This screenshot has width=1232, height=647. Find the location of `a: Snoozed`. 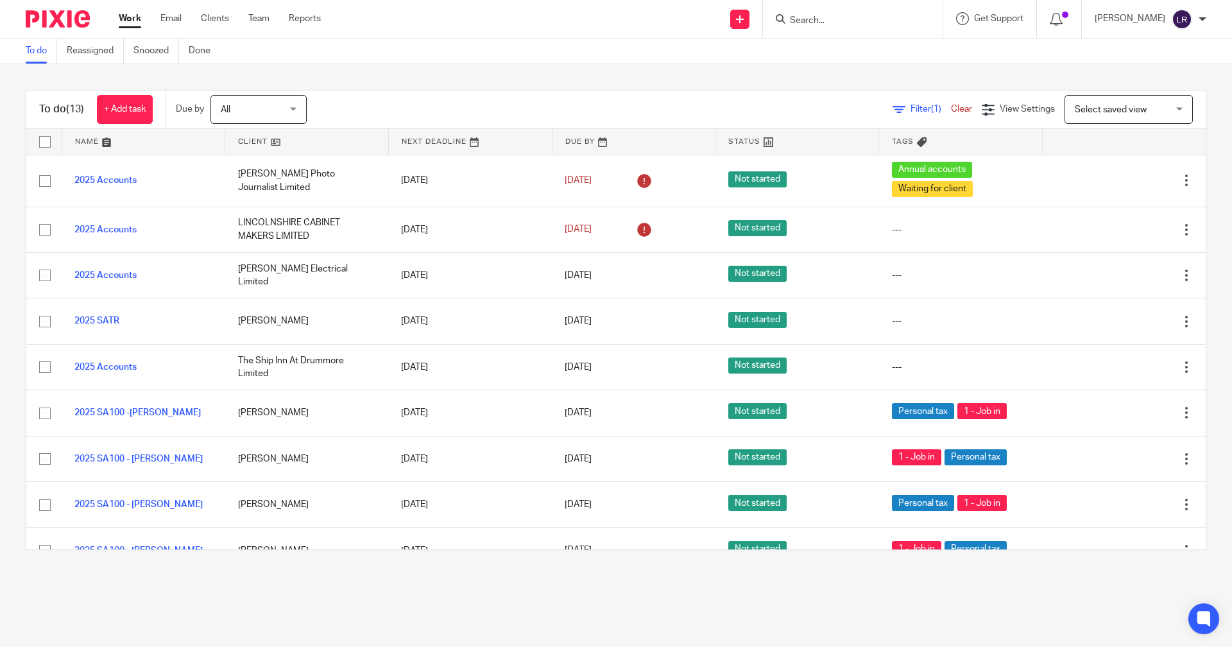

a: Snoozed is located at coordinates (156, 51).